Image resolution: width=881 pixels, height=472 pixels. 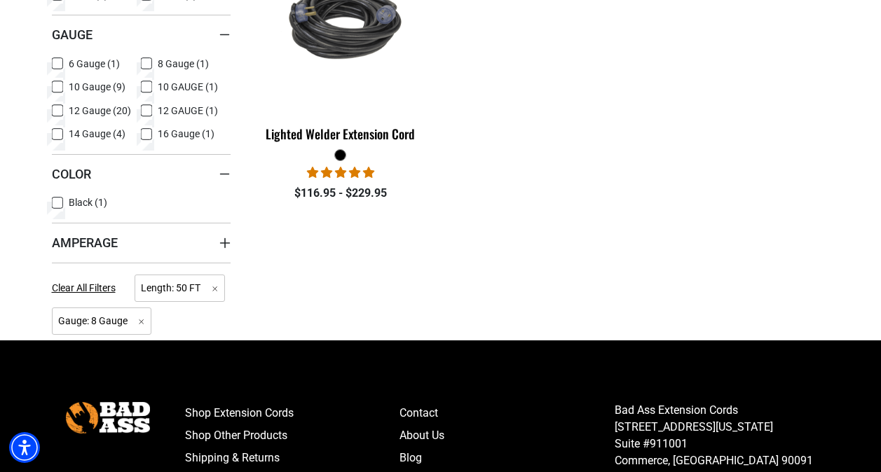 I want to click on span: Amperage, so click(x=85, y=243).